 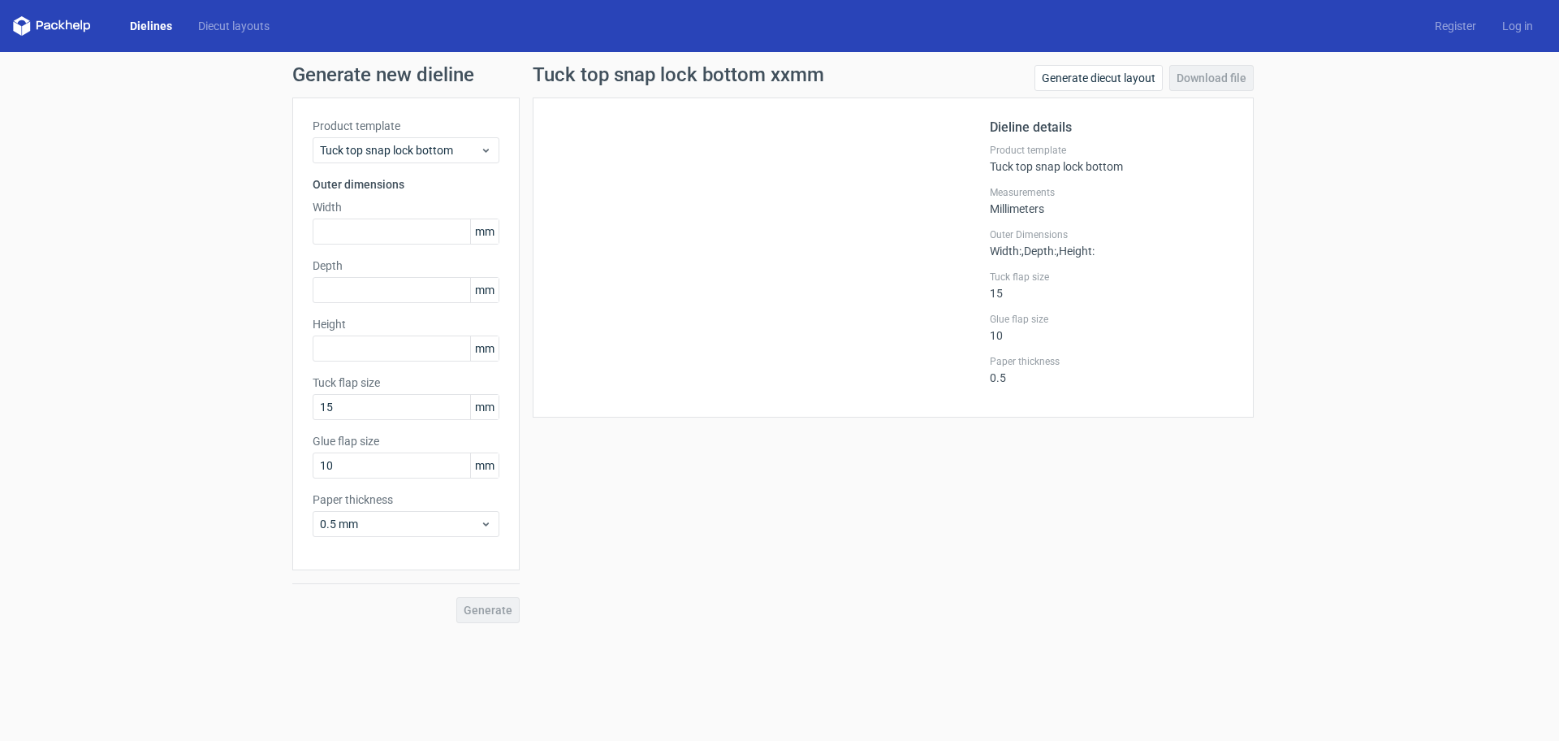 I want to click on label: Width, so click(x=406, y=207).